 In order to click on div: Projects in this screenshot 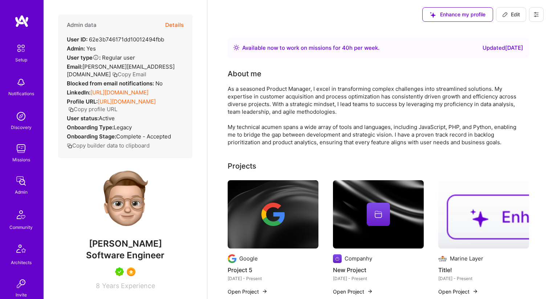, I will do `click(242, 166)`.